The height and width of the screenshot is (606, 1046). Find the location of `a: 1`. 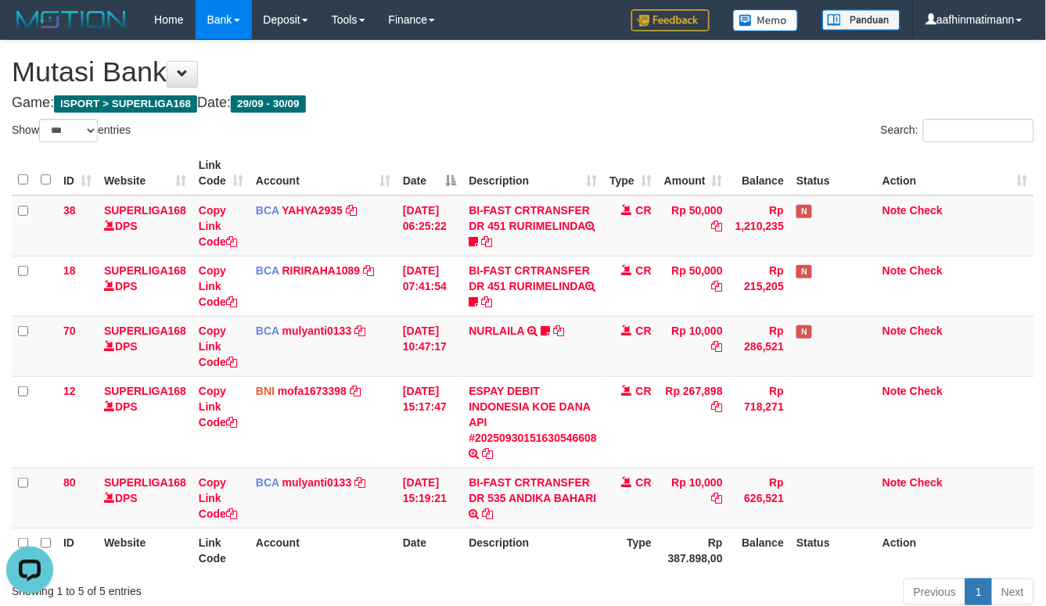

a: 1 is located at coordinates (979, 592).